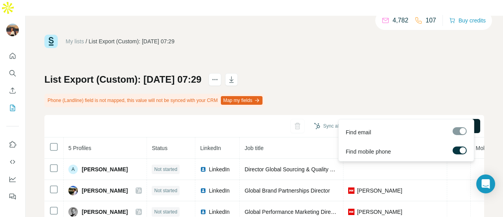 The width and height of the screenshot is (503, 217). Describe the element at coordinates (51, 41) in the screenshot. I see `img: Surfe Logo` at that location.